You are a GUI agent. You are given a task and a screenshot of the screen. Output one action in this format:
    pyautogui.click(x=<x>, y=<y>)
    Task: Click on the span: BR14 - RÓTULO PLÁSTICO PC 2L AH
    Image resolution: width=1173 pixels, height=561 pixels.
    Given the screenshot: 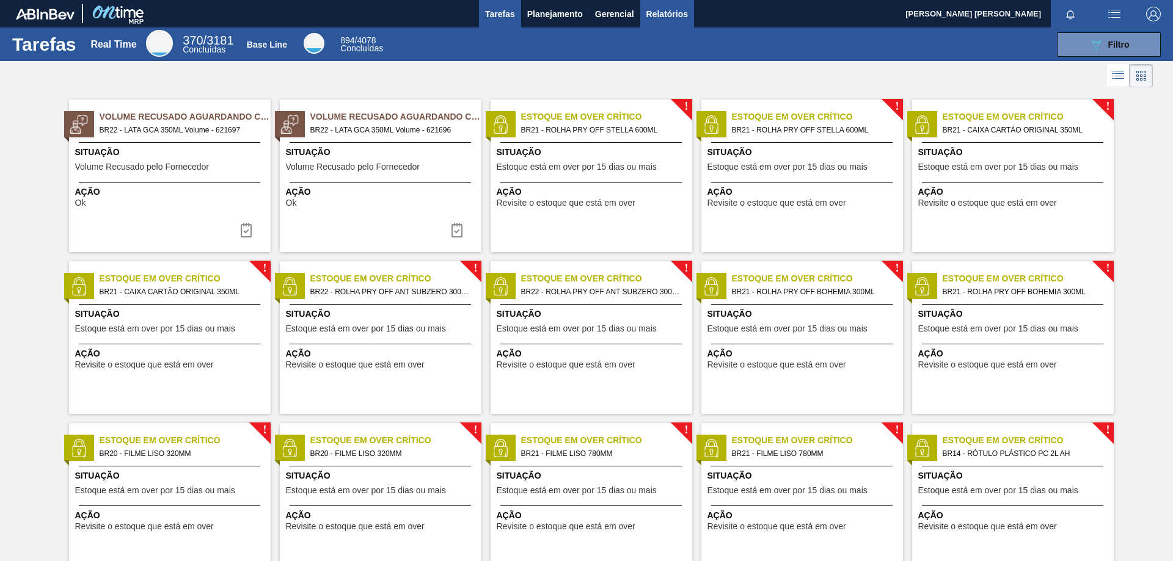 What is the action you would take?
    pyautogui.click(x=1023, y=454)
    